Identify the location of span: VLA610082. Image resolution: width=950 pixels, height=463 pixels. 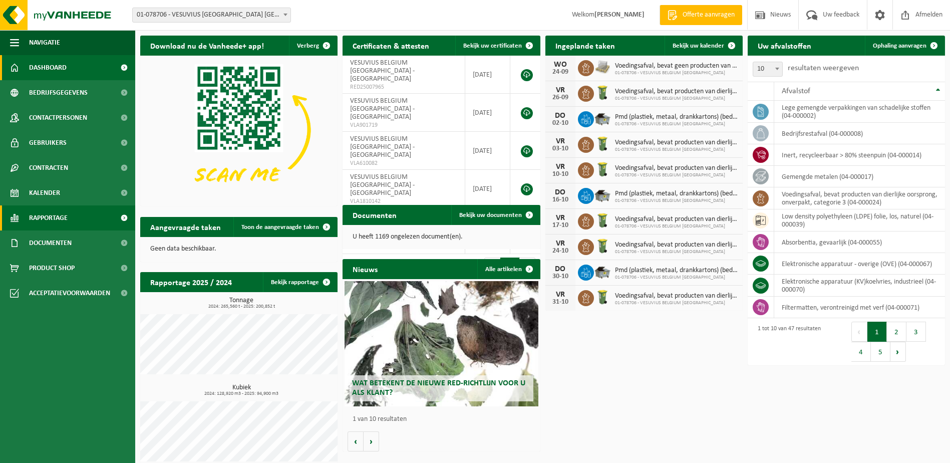
(404, 163).